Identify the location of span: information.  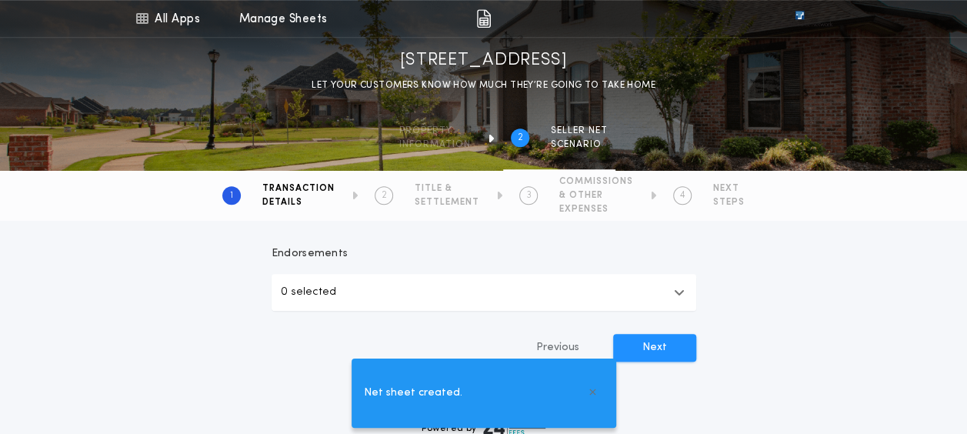
(435, 145).